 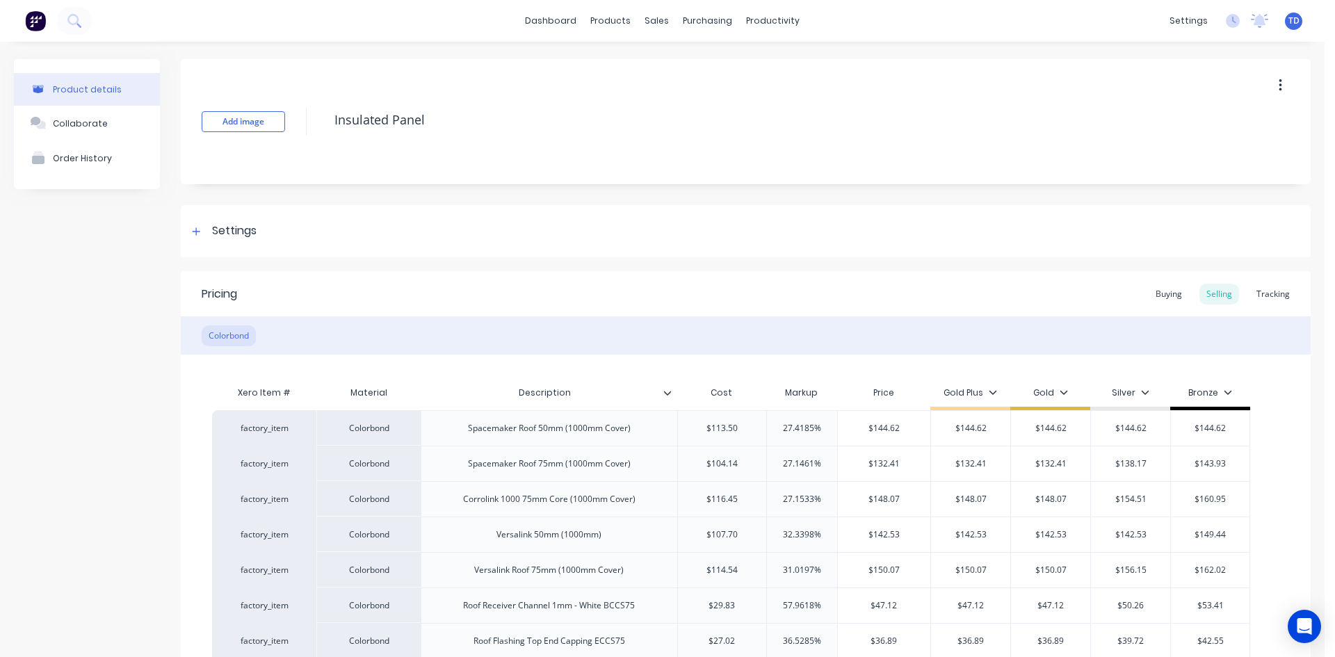 What do you see at coordinates (87, 89) in the screenshot?
I see `div: Product details` at bounding box center [87, 89].